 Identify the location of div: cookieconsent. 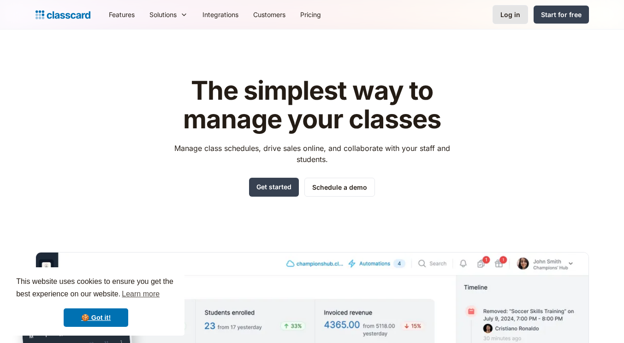
(96, 301).